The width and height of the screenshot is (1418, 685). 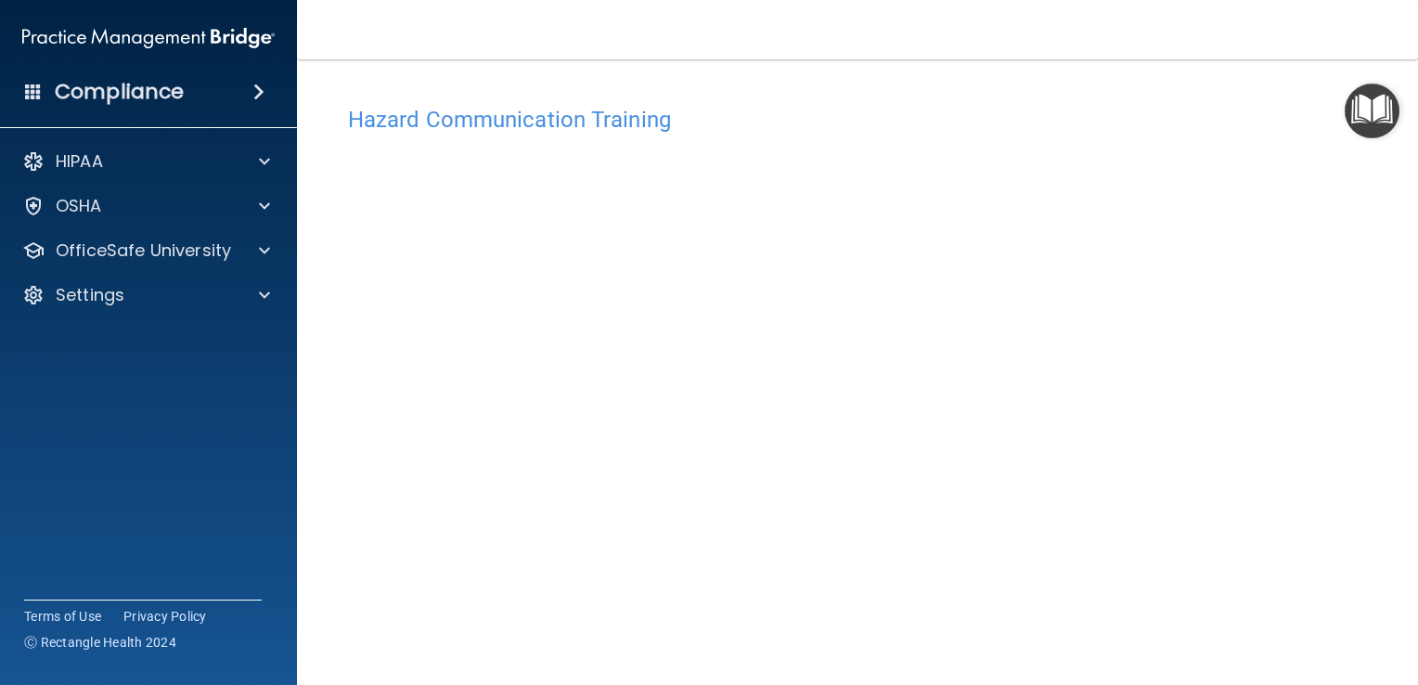 What do you see at coordinates (62, 616) in the screenshot?
I see `a: Terms of Use` at bounding box center [62, 616].